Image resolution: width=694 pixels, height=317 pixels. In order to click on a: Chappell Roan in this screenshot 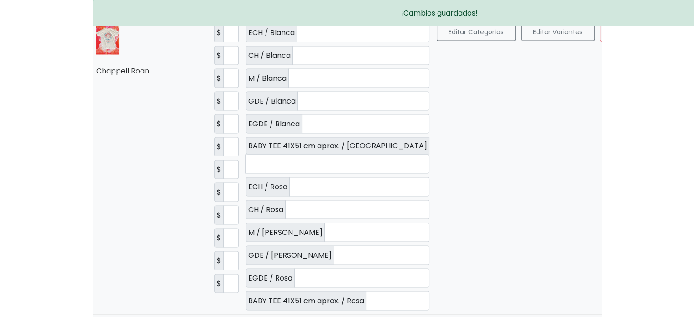, I will do `click(123, 70)`.